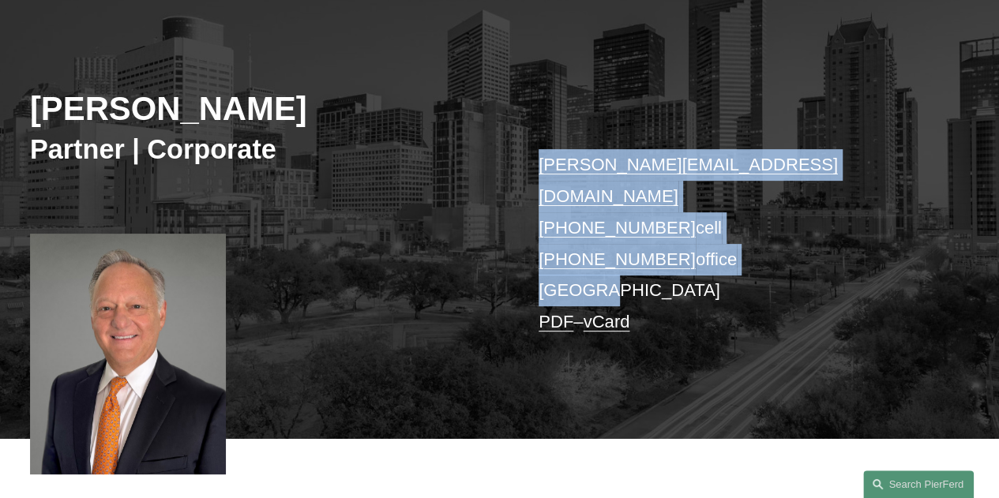 The image size is (999, 498). I want to click on a: PDF, so click(556, 321).